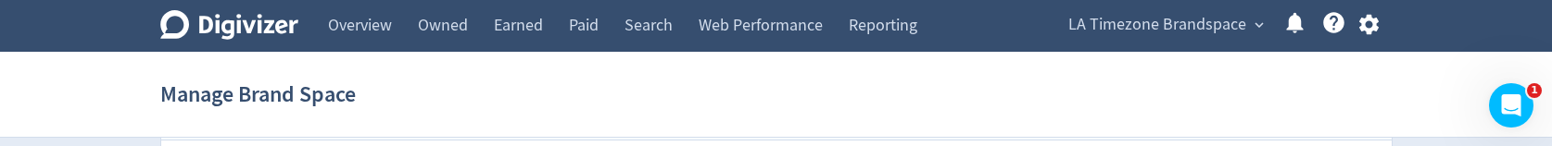 The height and width of the screenshot is (146, 1552). Describe the element at coordinates (1165, 25) in the screenshot. I see `button: LA Timezone Brandspace` at that location.